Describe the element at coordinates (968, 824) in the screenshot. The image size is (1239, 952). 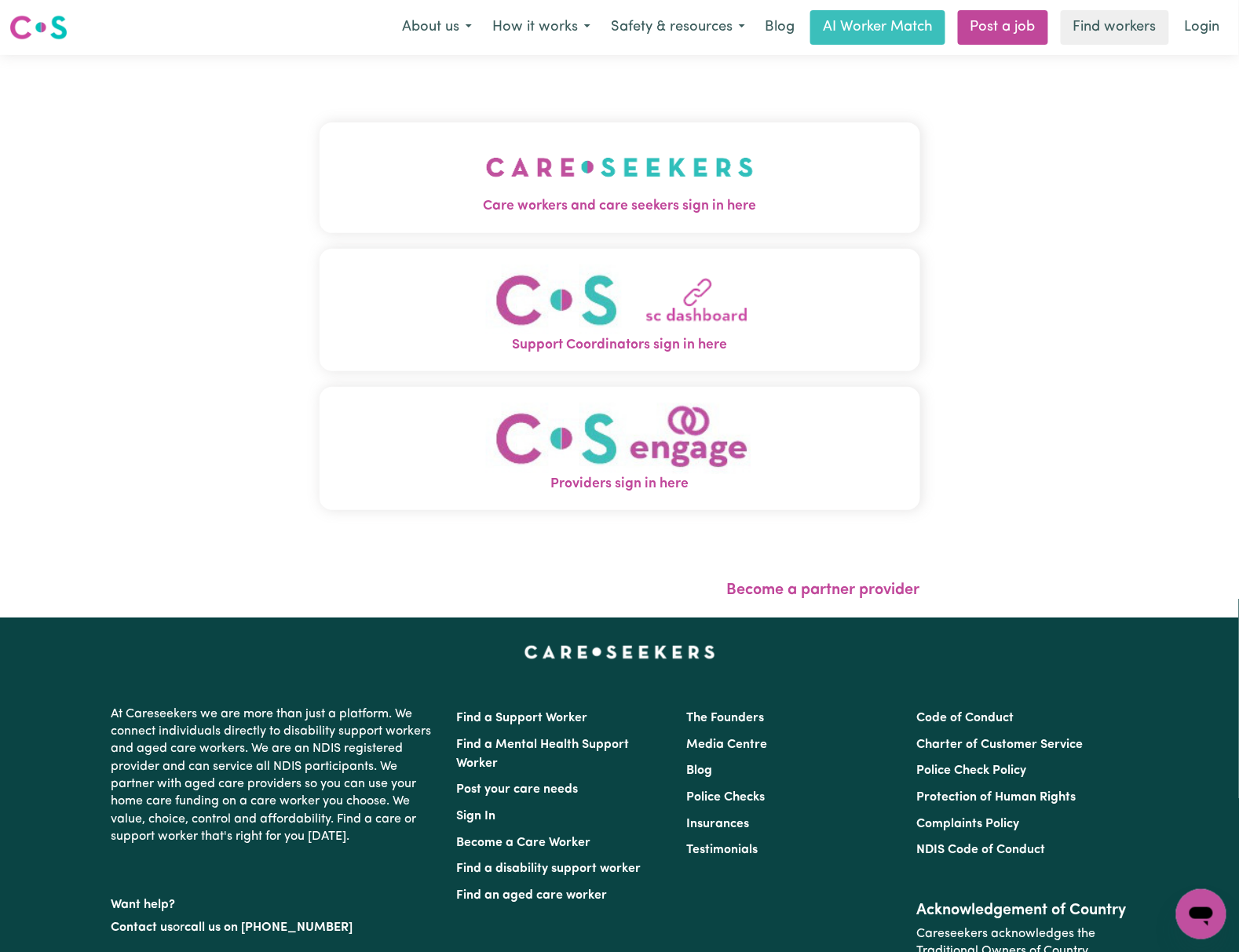
I see `a: Complaints Policy` at that location.